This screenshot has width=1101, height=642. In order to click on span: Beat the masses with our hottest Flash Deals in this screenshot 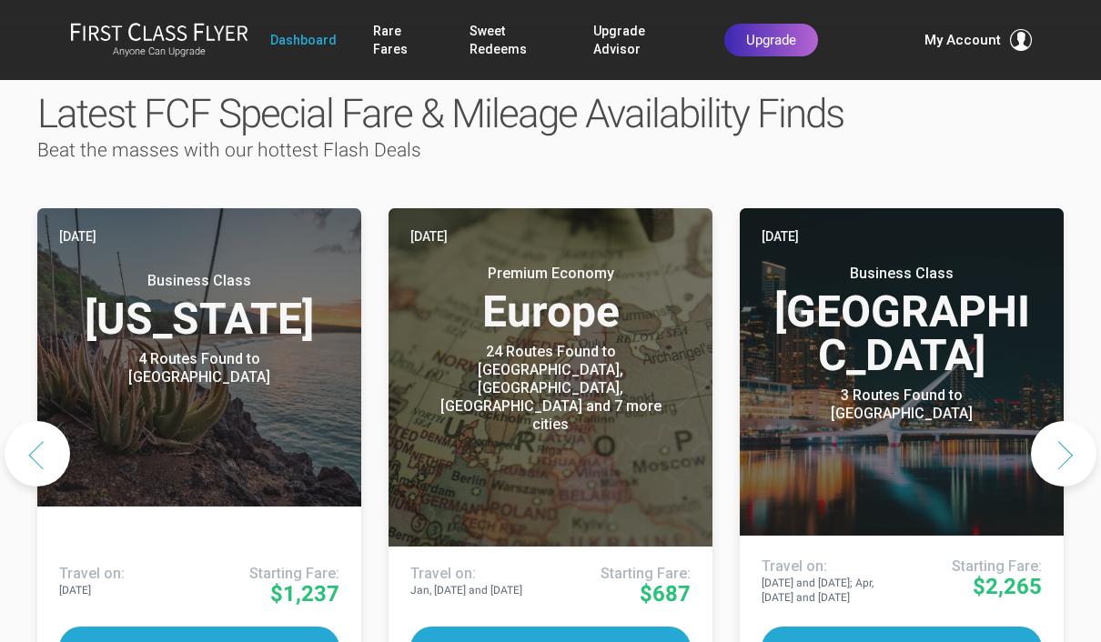, I will do `click(229, 150)`.